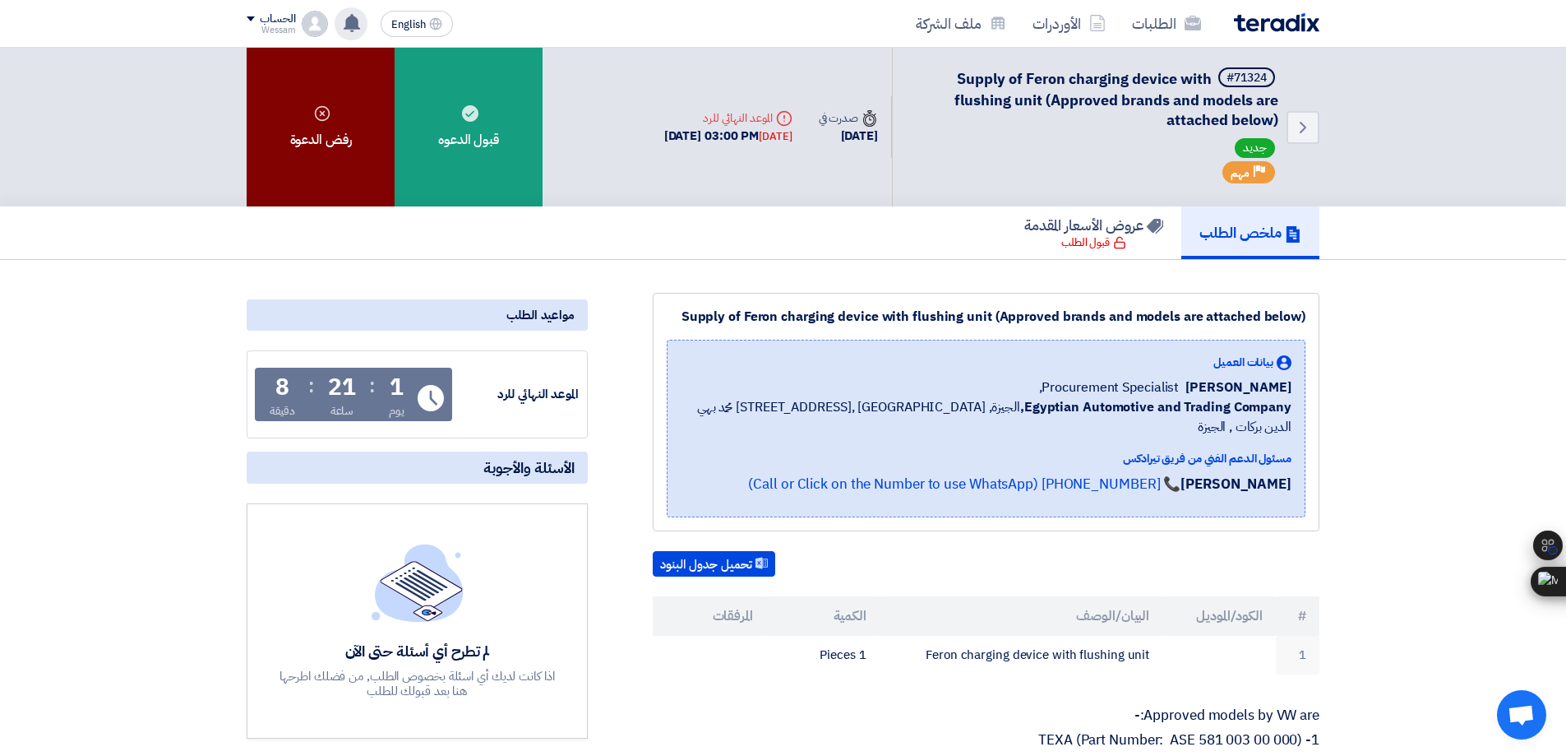 This screenshot has height=756, width=1566. What do you see at coordinates (823, 616) in the screenshot?
I see `th: الكمية` at bounding box center [823, 616].